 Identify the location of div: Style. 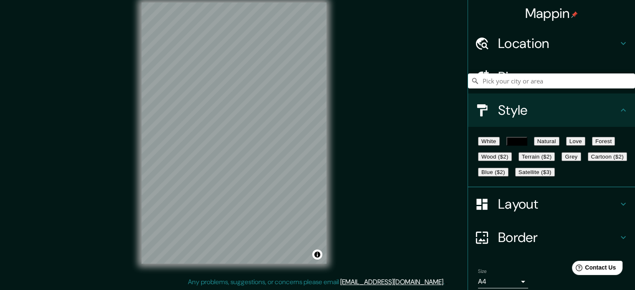
(552, 110).